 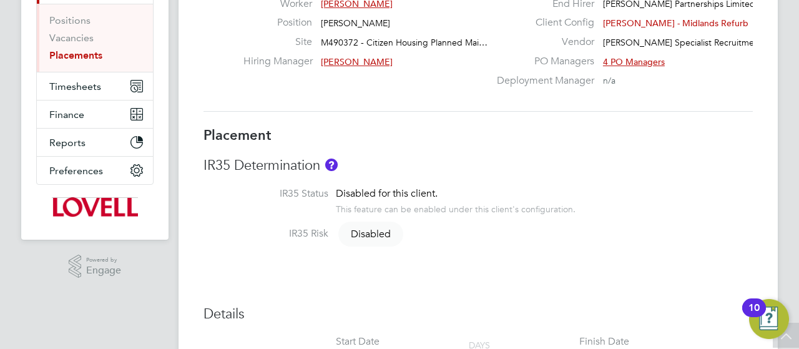 What do you see at coordinates (71, 37) in the screenshot?
I see `a: Vacancies` at bounding box center [71, 37].